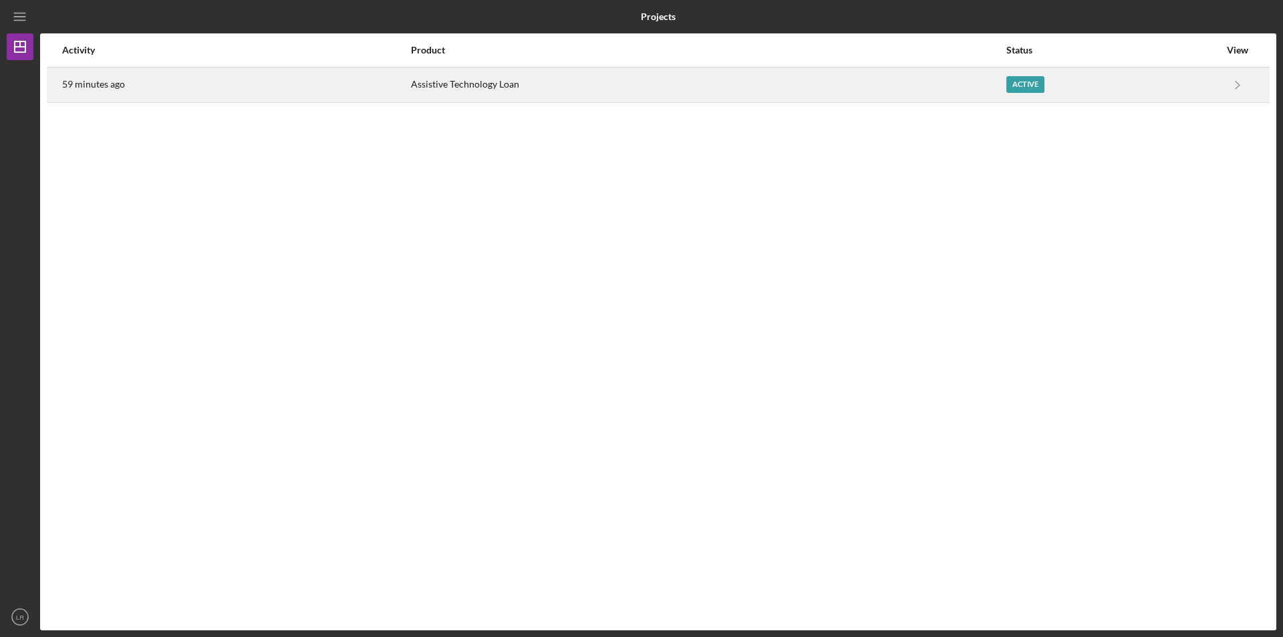  Describe the element at coordinates (708, 85) in the screenshot. I see `div: Assistive Technology Loan` at that location.